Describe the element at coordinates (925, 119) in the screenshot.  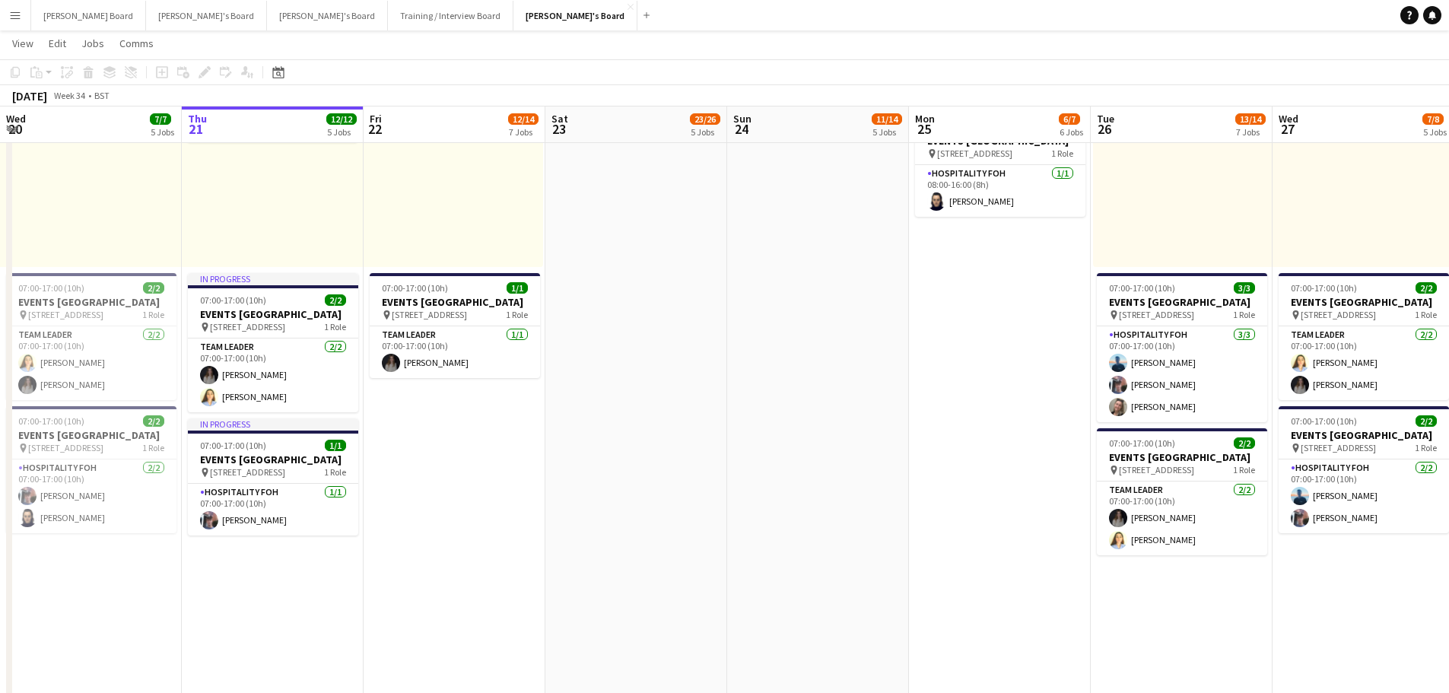
I see `span: Mon` at that location.